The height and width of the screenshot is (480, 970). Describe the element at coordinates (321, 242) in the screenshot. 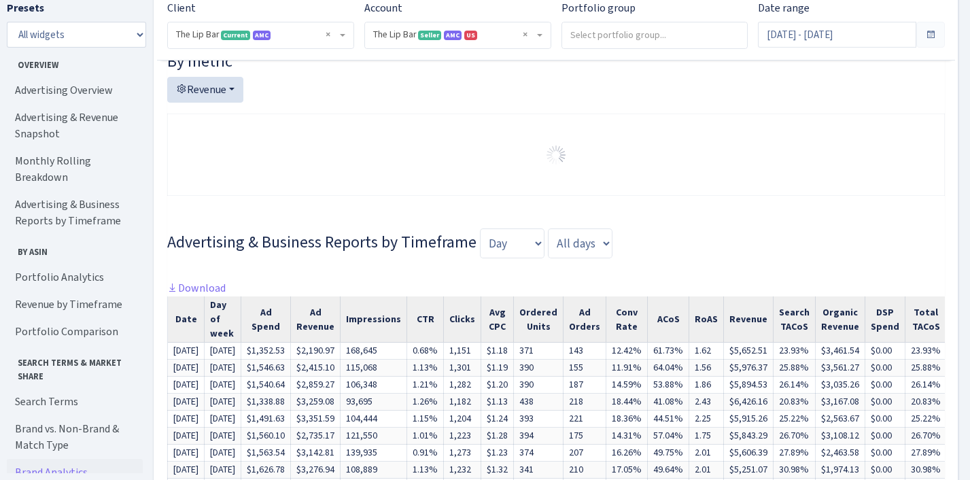

I see `span: Advertising & Business Reports by Timeframe` at that location.